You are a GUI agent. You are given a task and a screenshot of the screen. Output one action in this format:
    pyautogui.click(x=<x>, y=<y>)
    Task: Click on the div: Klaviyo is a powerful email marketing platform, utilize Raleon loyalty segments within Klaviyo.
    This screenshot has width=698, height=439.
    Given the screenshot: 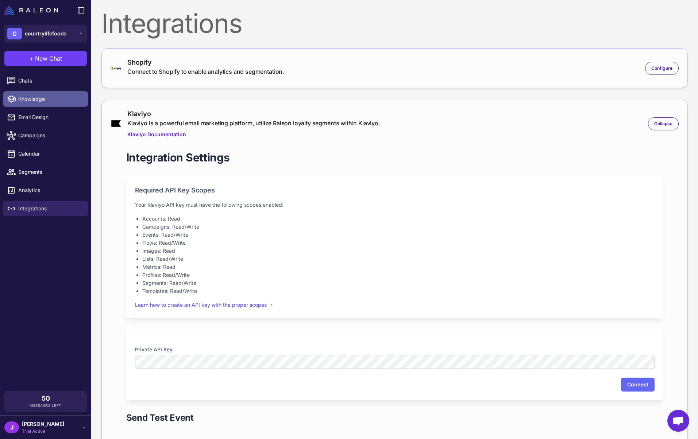 What is the action you would take?
    pyautogui.click(x=254, y=123)
    